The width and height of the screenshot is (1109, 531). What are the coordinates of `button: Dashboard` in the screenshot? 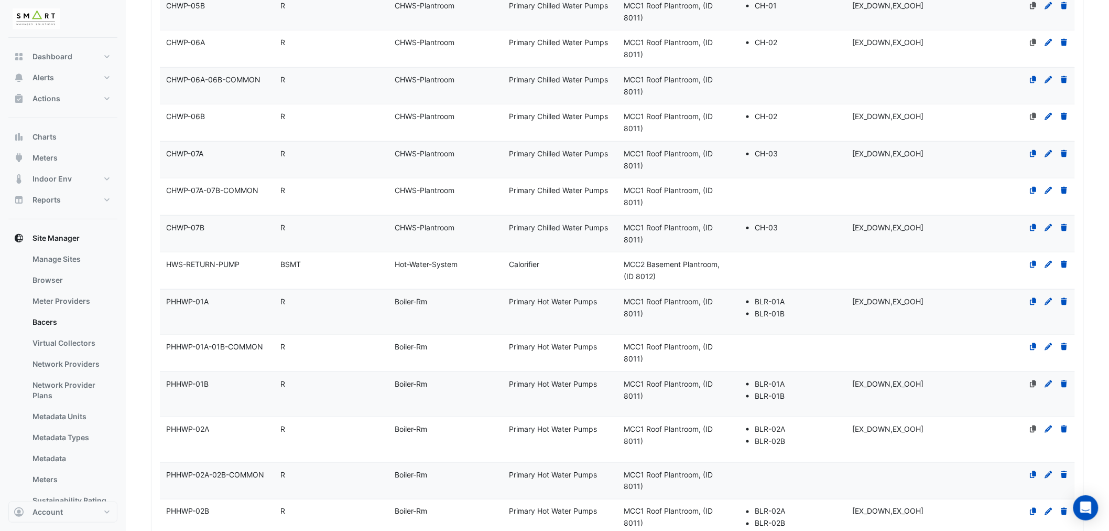 It's located at (63, 57).